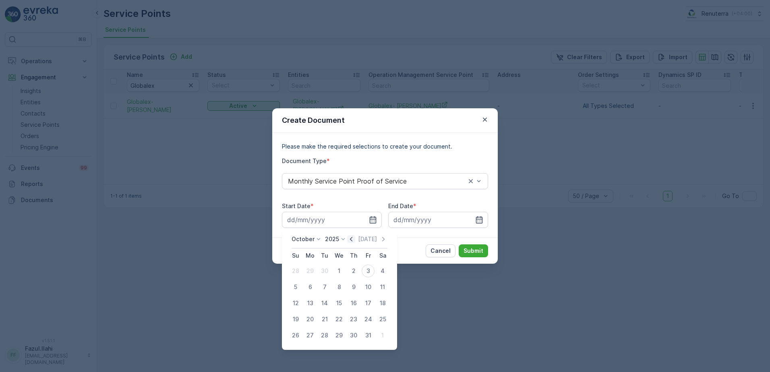  I want to click on th: Monday, so click(310, 256).